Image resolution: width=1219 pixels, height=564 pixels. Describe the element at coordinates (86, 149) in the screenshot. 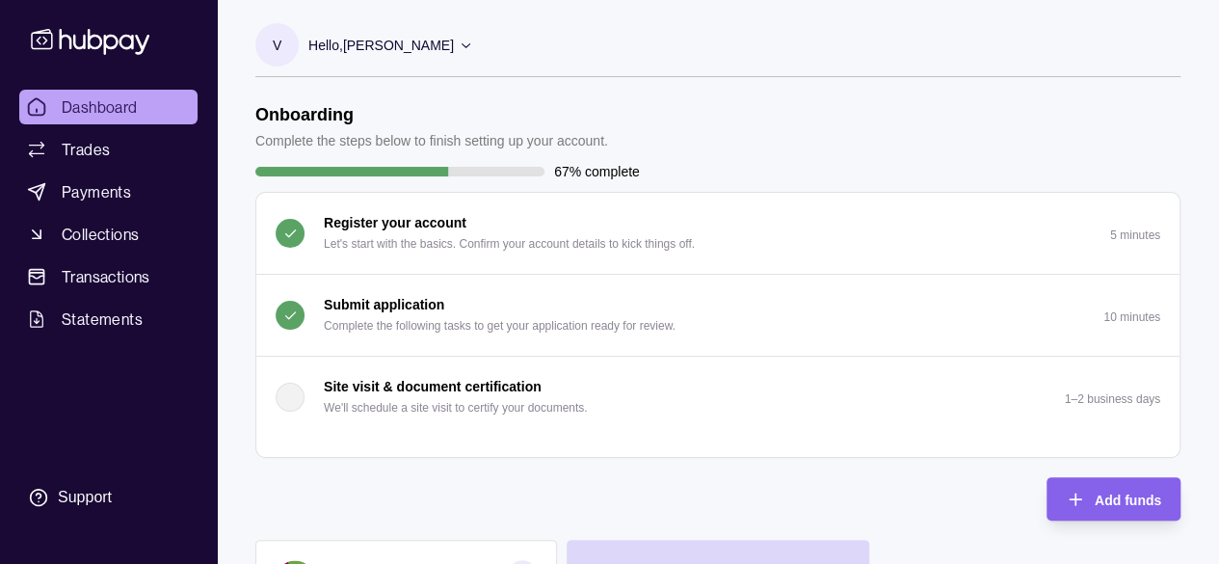

I see `span: Trades` at that location.